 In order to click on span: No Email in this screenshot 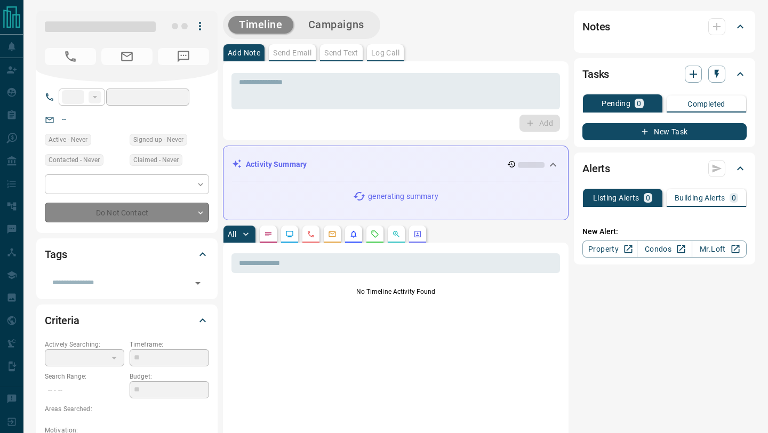, I will do `click(127, 57)`.